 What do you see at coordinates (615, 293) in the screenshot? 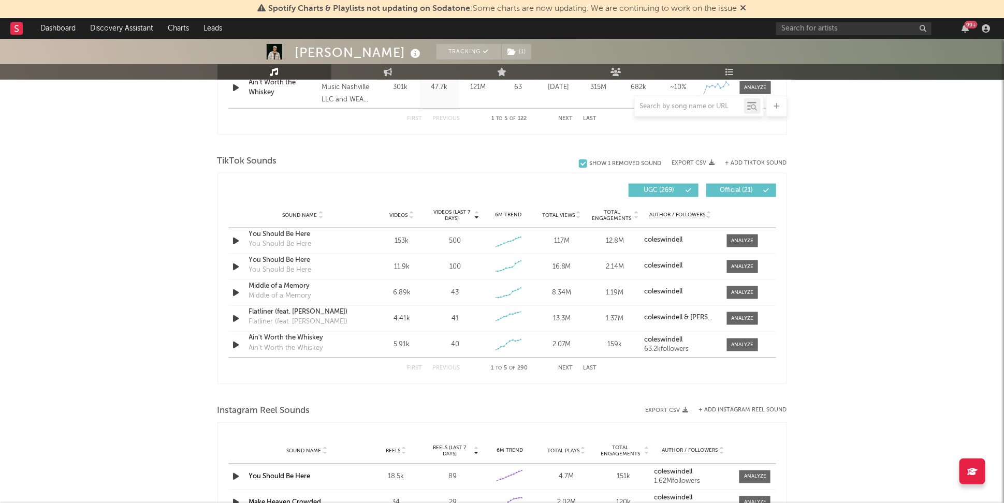
I see `div: 1.19M` at bounding box center [615, 293].